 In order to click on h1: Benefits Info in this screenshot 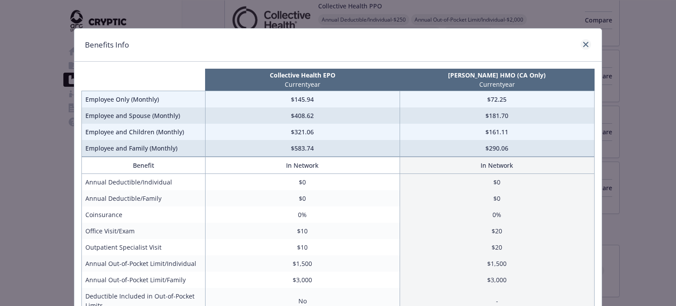, I will do `click(107, 45)`.